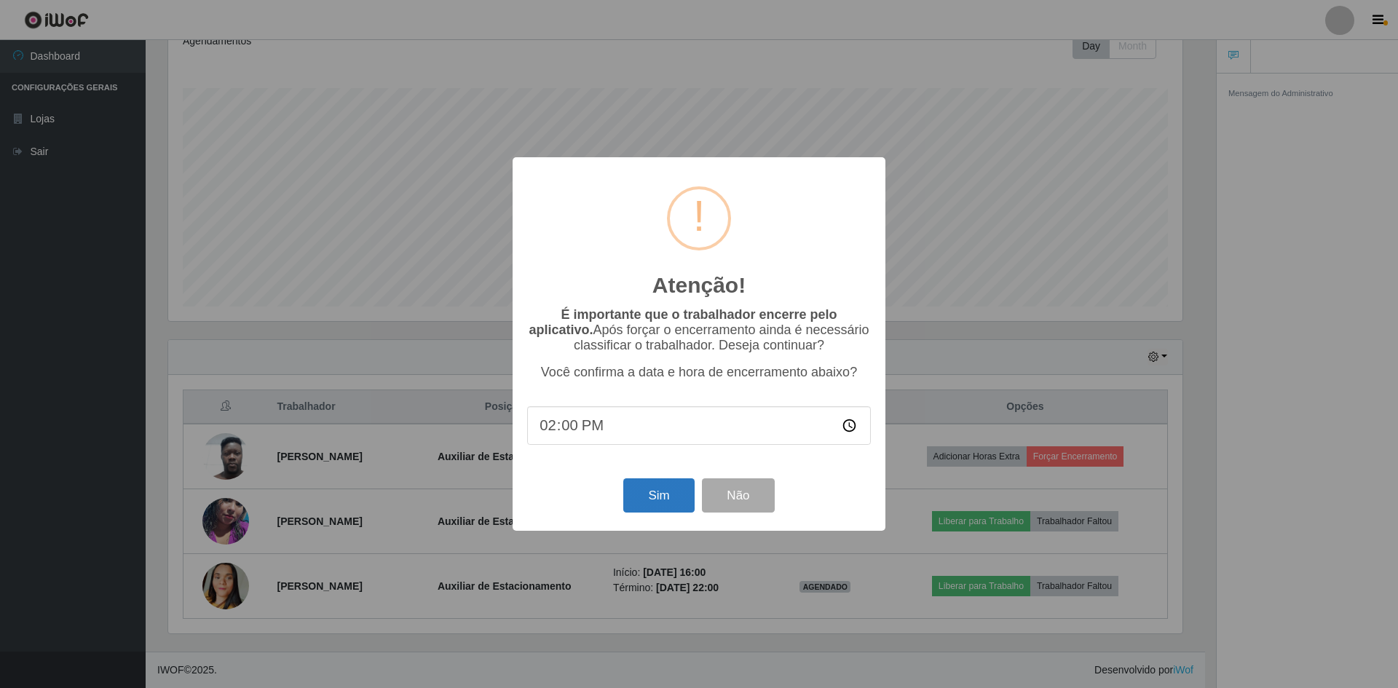 Image resolution: width=1398 pixels, height=688 pixels. I want to click on b: É importante que o trabalhador encerre pelo aplicativo., so click(682, 322).